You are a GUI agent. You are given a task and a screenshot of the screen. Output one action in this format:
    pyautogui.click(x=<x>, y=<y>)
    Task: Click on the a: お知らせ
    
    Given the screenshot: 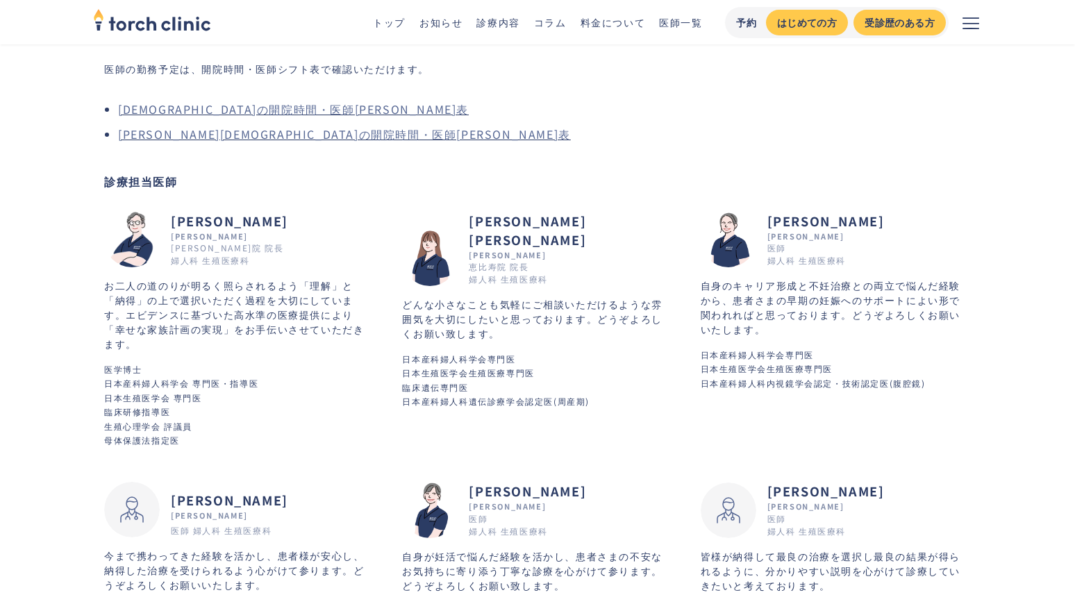 What is the action you would take?
    pyautogui.click(x=441, y=22)
    